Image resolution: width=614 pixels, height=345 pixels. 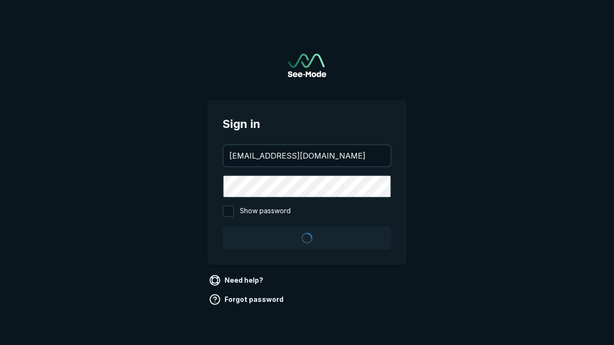 What do you see at coordinates (237, 281) in the screenshot?
I see `a: Need help?` at bounding box center [237, 281].